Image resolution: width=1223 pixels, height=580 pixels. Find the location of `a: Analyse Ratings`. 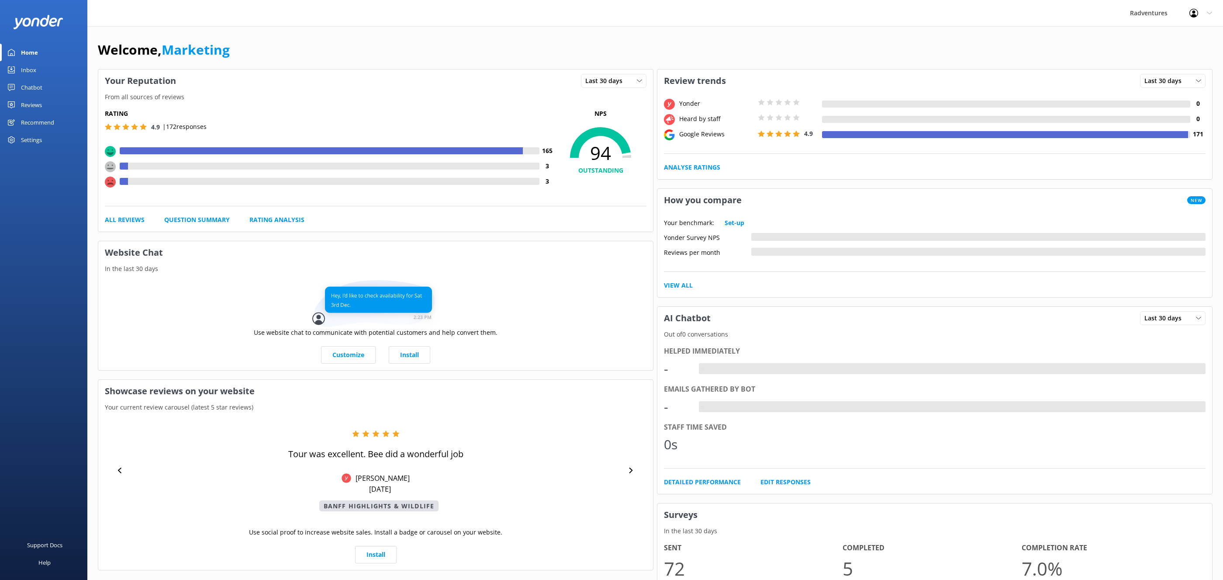

a: Analyse Ratings is located at coordinates (692, 167).